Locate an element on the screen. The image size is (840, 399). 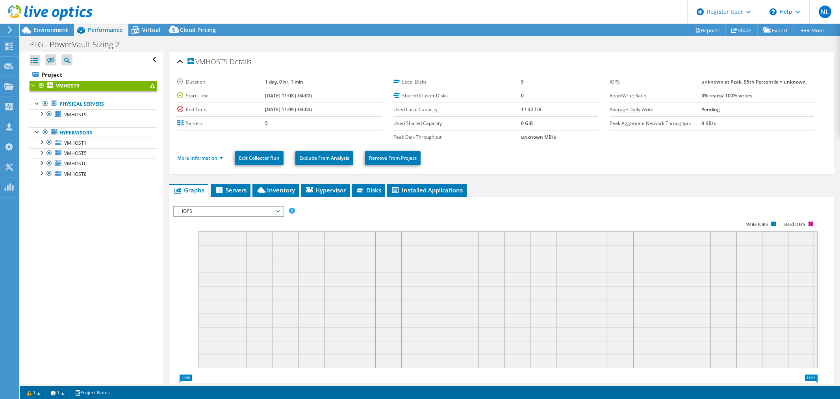
span: Cloud Pricing is located at coordinates (198, 30).